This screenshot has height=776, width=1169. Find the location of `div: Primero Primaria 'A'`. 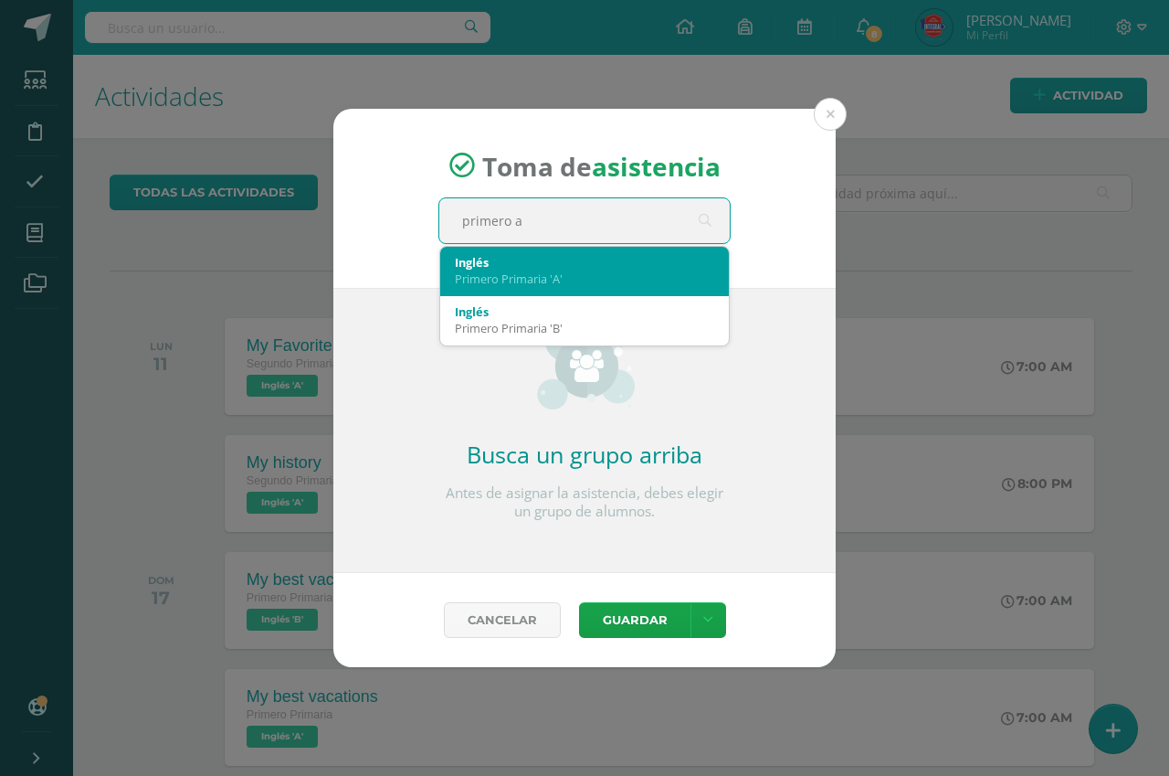

div: Primero Primaria 'A' is located at coordinates (585, 279).